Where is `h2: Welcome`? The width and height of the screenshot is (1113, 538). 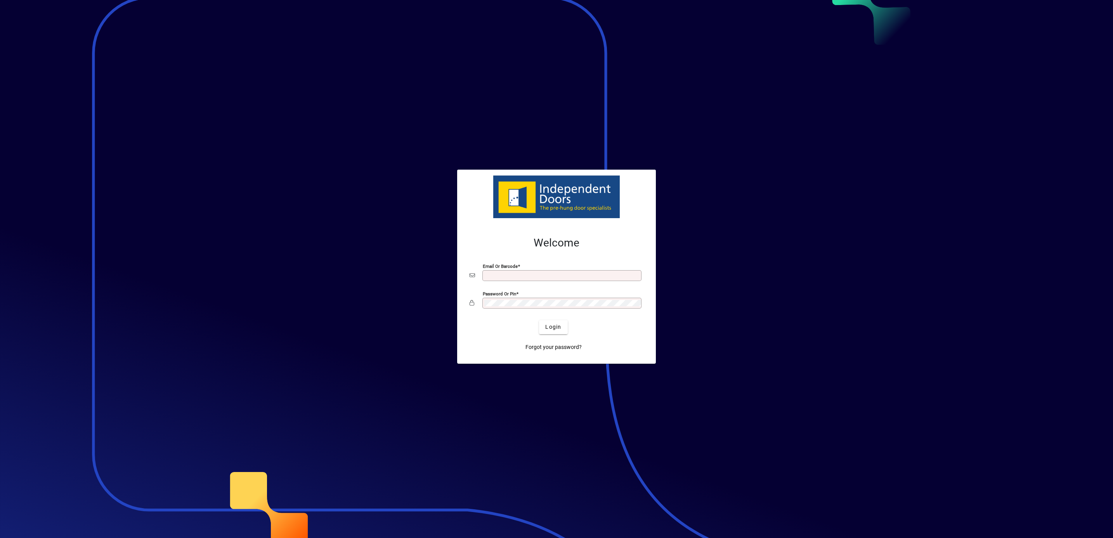
h2: Welcome is located at coordinates (557, 243).